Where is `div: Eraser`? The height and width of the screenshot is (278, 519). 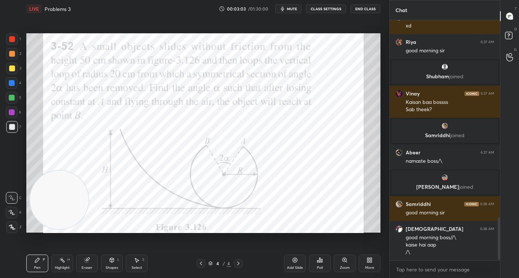
div: Eraser is located at coordinates (87, 268).